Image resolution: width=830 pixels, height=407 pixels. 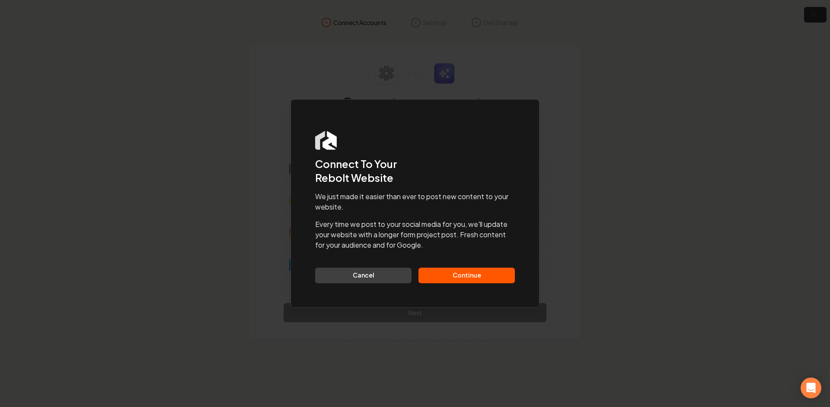 I want to click on h2: Connect To Your Rebolt Website, so click(x=415, y=170).